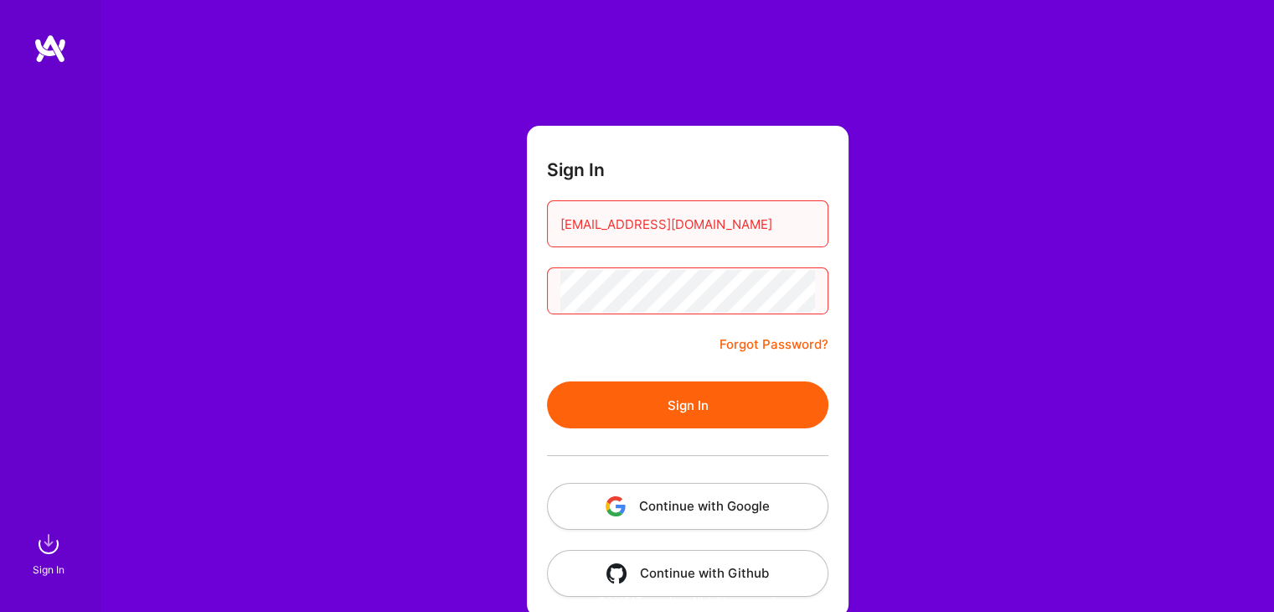  What do you see at coordinates (688, 506) in the screenshot?
I see `button: Continue with Google` at bounding box center [688, 506].